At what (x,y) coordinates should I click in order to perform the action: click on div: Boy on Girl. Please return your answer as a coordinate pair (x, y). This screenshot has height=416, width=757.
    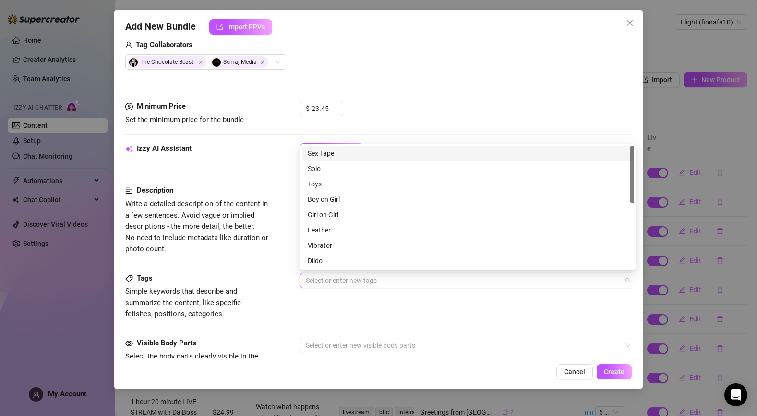
    Looking at the image, I should click on (468, 199).